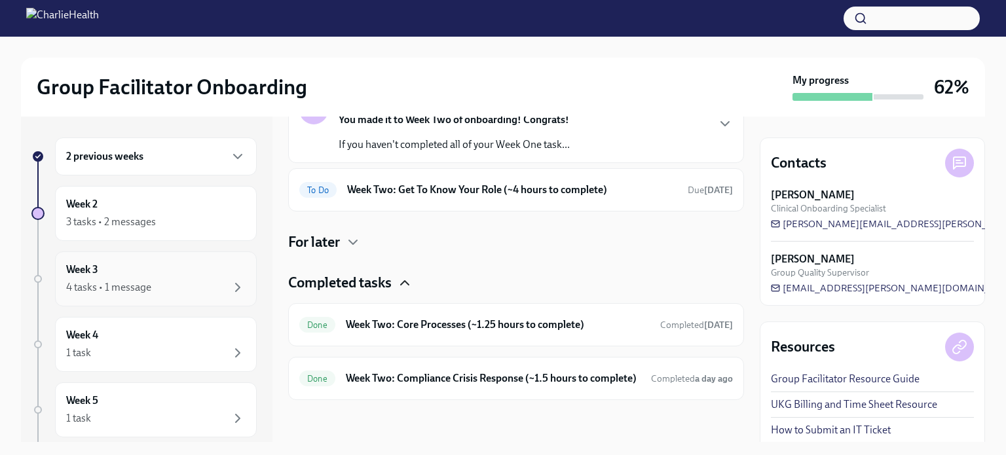 The image size is (1006, 455). Describe the element at coordinates (111, 222) in the screenshot. I see `div: 3 tasks • 2 messages` at that location.